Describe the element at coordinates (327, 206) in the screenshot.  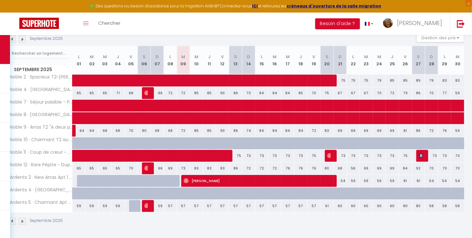
I see `div: 61` at that location.